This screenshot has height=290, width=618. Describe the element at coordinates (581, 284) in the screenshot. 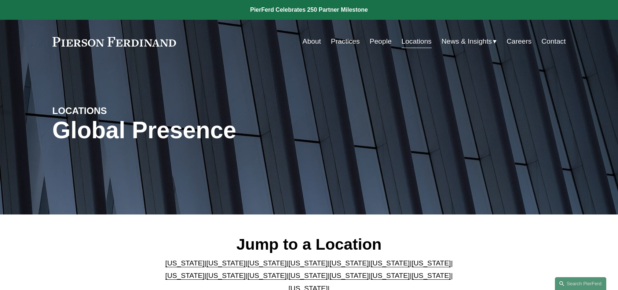

I see `a: Search this site` at that location.